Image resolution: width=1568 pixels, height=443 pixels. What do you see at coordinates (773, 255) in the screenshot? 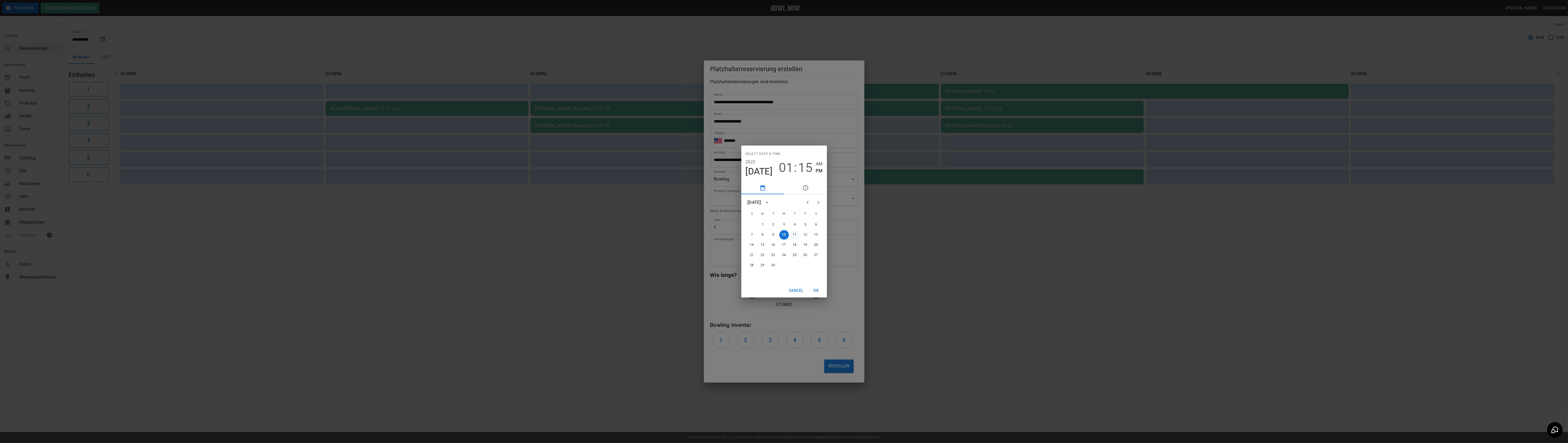
I see `button: 23` at bounding box center [773, 255].